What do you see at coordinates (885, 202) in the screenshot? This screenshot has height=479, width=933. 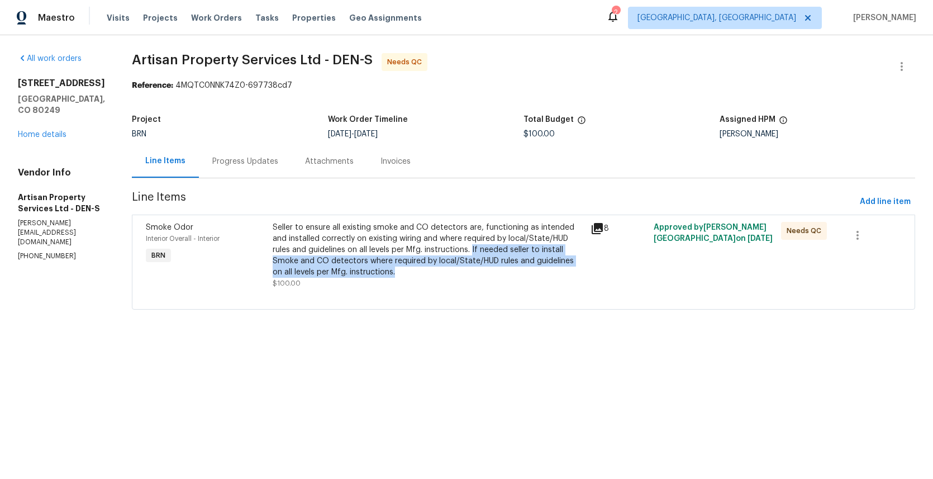 I see `span: Add line item` at bounding box center [885, 202].